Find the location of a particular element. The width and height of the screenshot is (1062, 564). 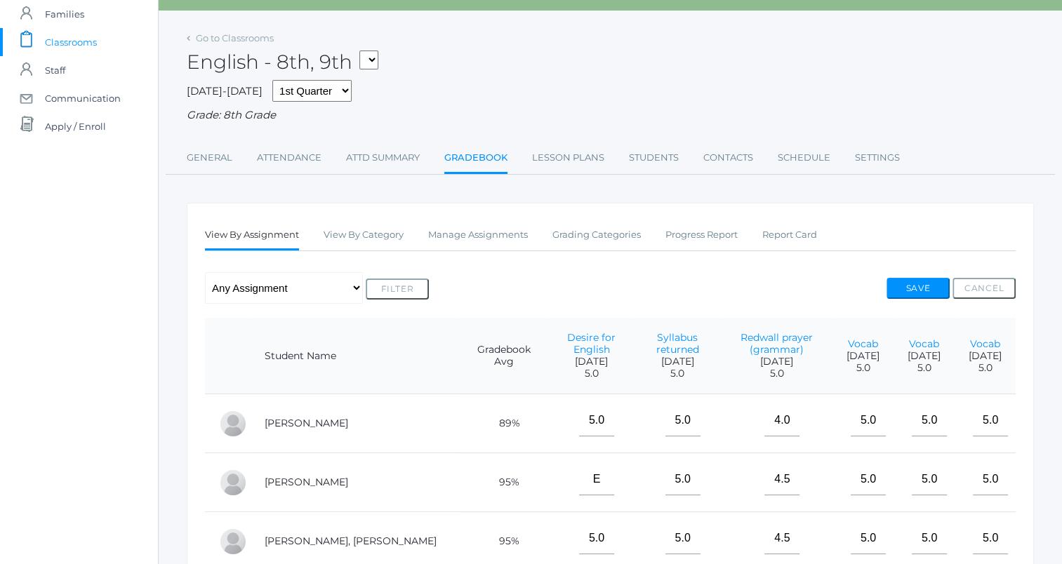

a: Syllabus returned is located at coordinates (677, 343).